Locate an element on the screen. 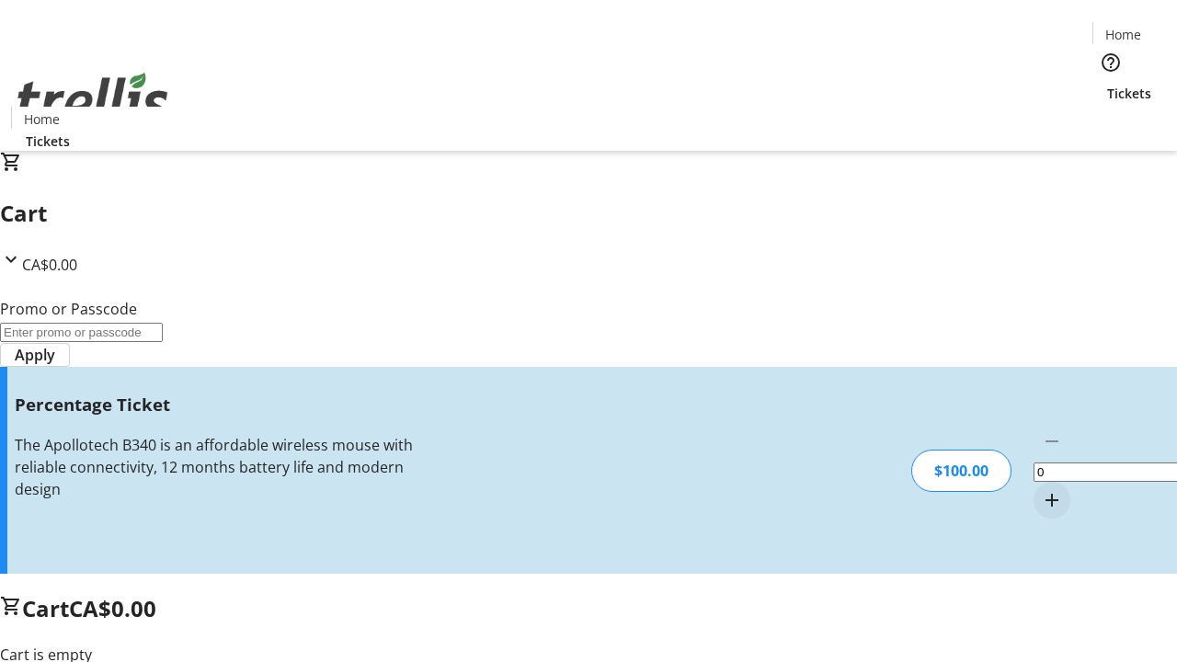  div: The Apollotech B340 is an affordable wireless mouse with reliable connectivity, 12 months battery... is located at coordinates (215, 467).